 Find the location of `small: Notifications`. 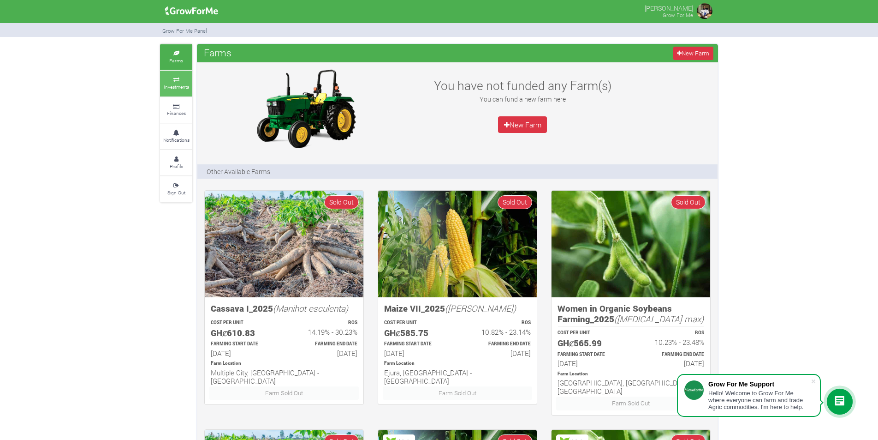

small: Notifications is located at coordinates (176, 140).